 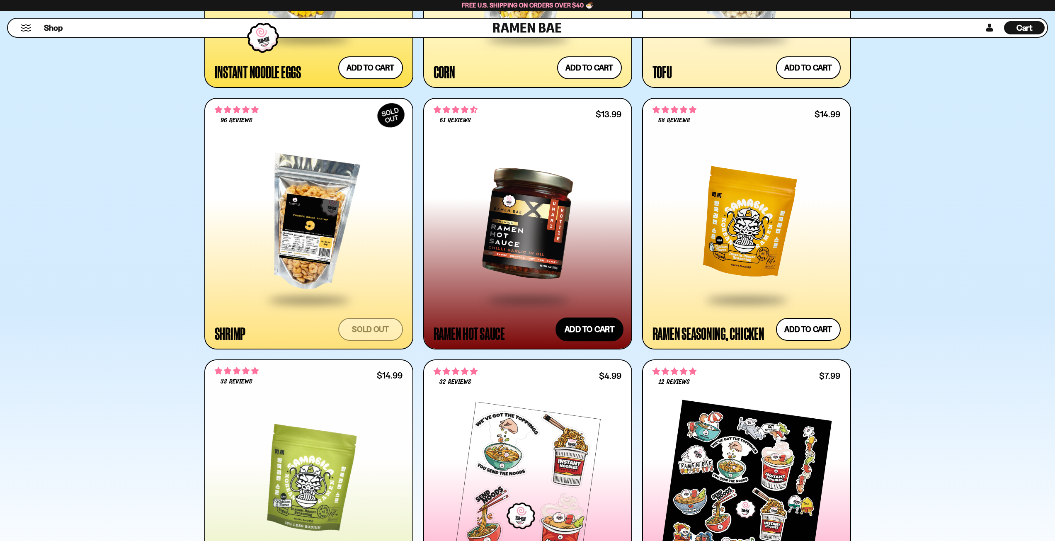 I want to click on span: Cart, so click(x=1025, y=28).